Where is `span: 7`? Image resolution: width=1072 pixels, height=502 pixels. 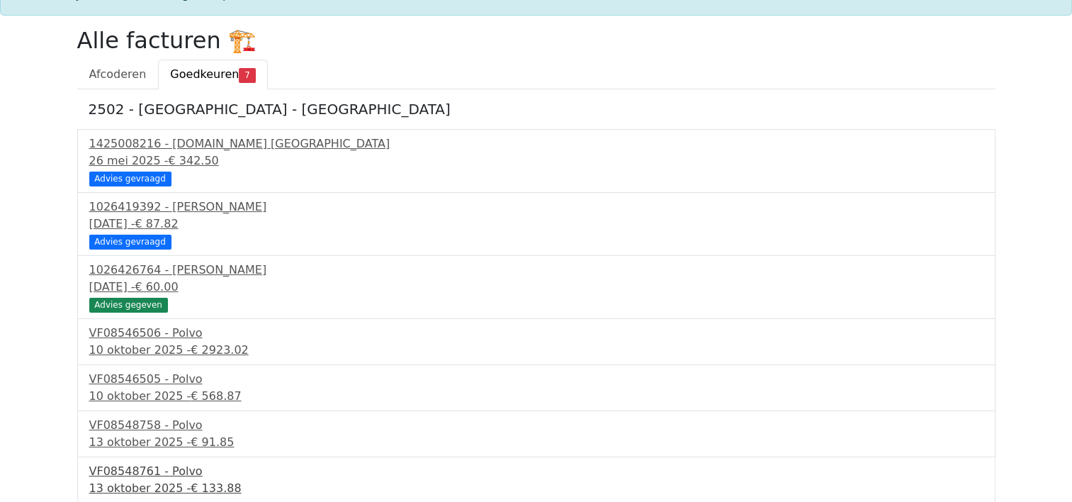 span: 7 is located at coordinates (247, 75).